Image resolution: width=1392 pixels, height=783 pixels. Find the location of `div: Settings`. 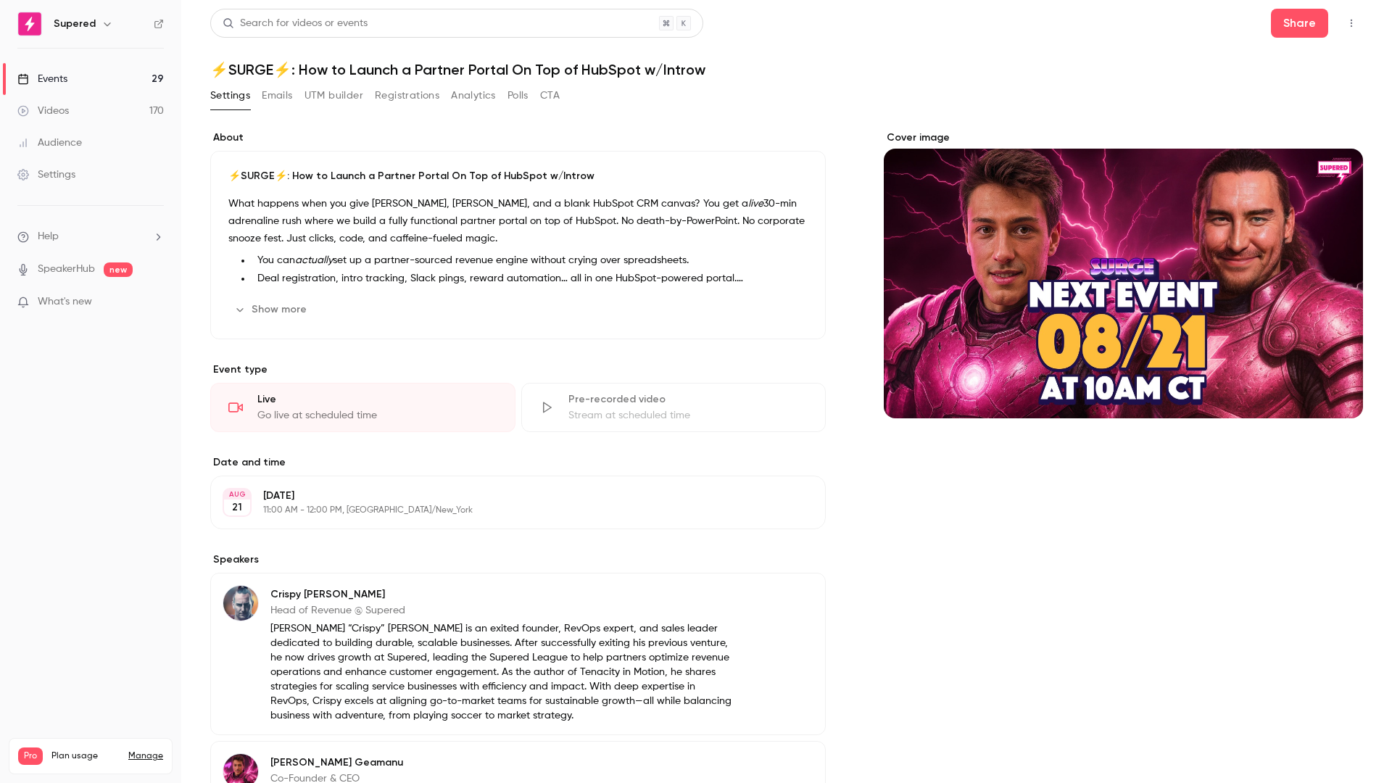

div: Settings is located at coordinates (46, 175).